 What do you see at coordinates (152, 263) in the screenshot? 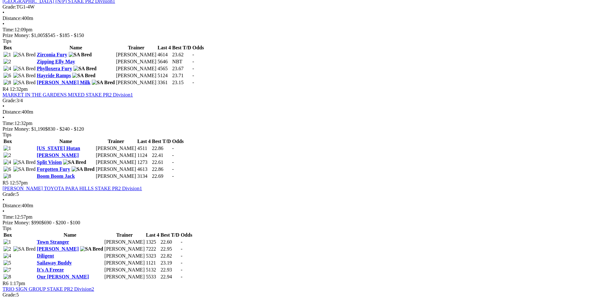
I see `td: 1121` at bounding box center [152, 263].